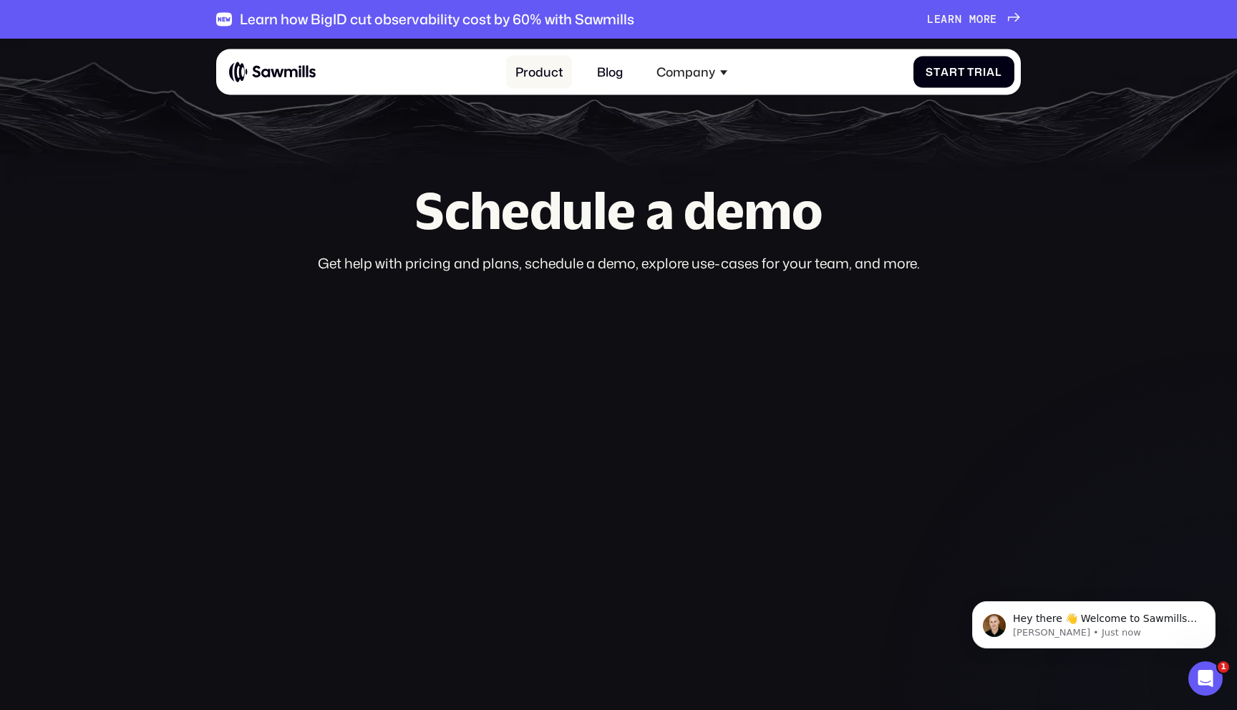 This screenshot has height=710, width=1237. I want to click on span: m, so click(973, 19).